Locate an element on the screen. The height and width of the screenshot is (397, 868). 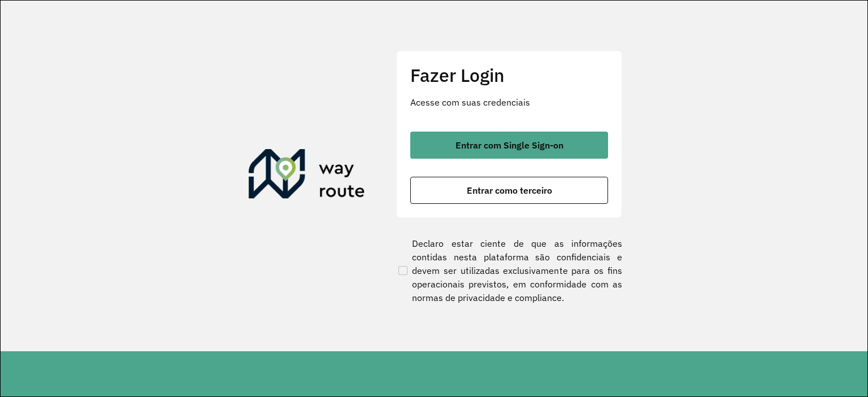
p: Acesse com suas credenciais is located at coordinates (509, 102).